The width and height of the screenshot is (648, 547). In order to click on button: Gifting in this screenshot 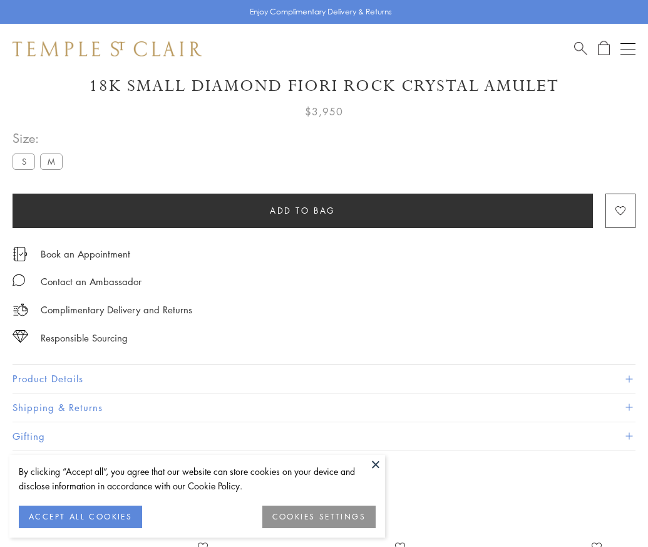, I will do `click(324, 436)`.